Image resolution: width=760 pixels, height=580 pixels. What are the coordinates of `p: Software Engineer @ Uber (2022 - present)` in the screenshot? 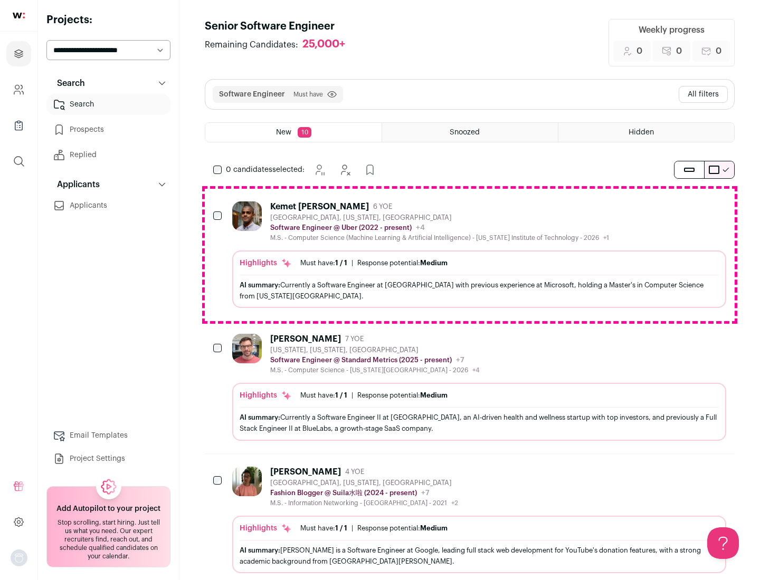 It's located at (341, 228).